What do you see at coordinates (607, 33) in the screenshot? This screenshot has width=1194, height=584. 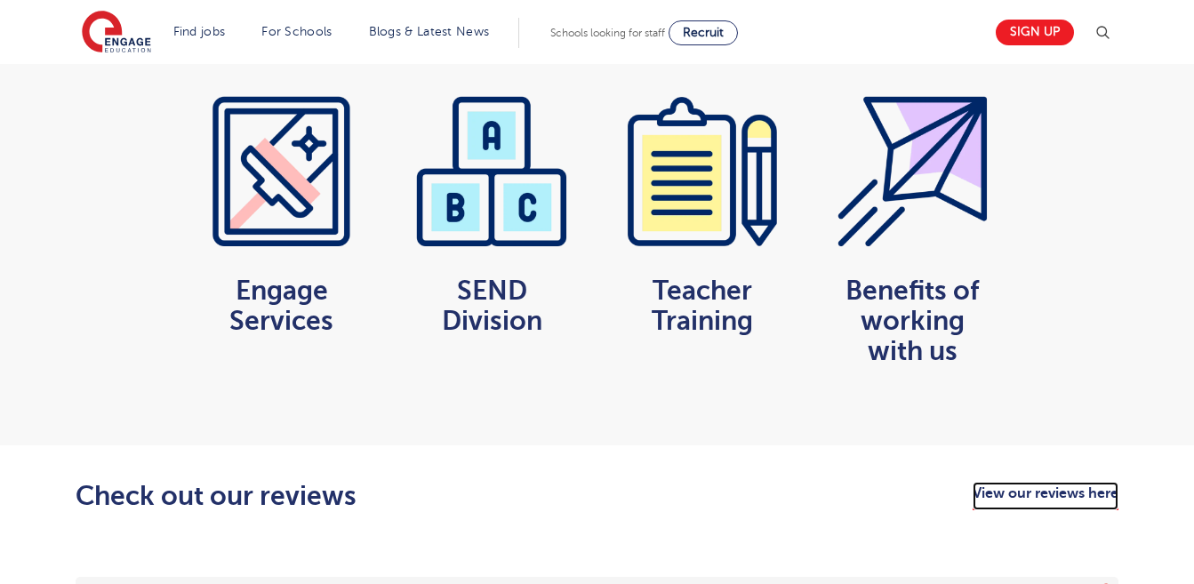 I see `span: Schools looking for staff` at bounding box center [607, 33].